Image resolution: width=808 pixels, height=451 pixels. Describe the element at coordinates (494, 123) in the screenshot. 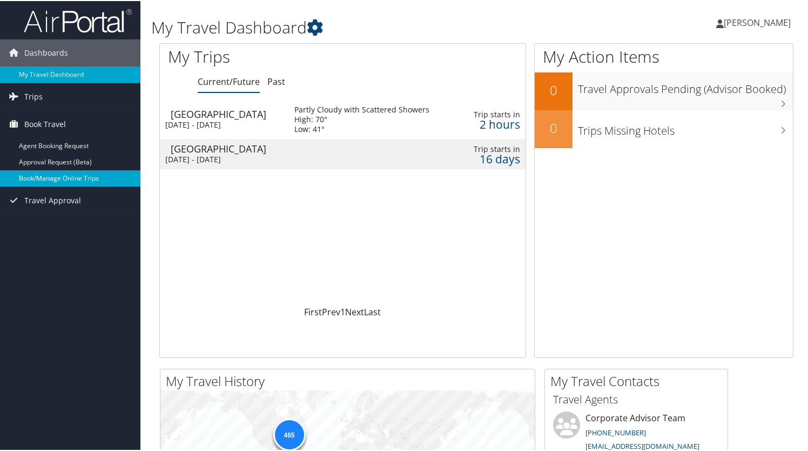

I see `div: 2 hours` at that location.